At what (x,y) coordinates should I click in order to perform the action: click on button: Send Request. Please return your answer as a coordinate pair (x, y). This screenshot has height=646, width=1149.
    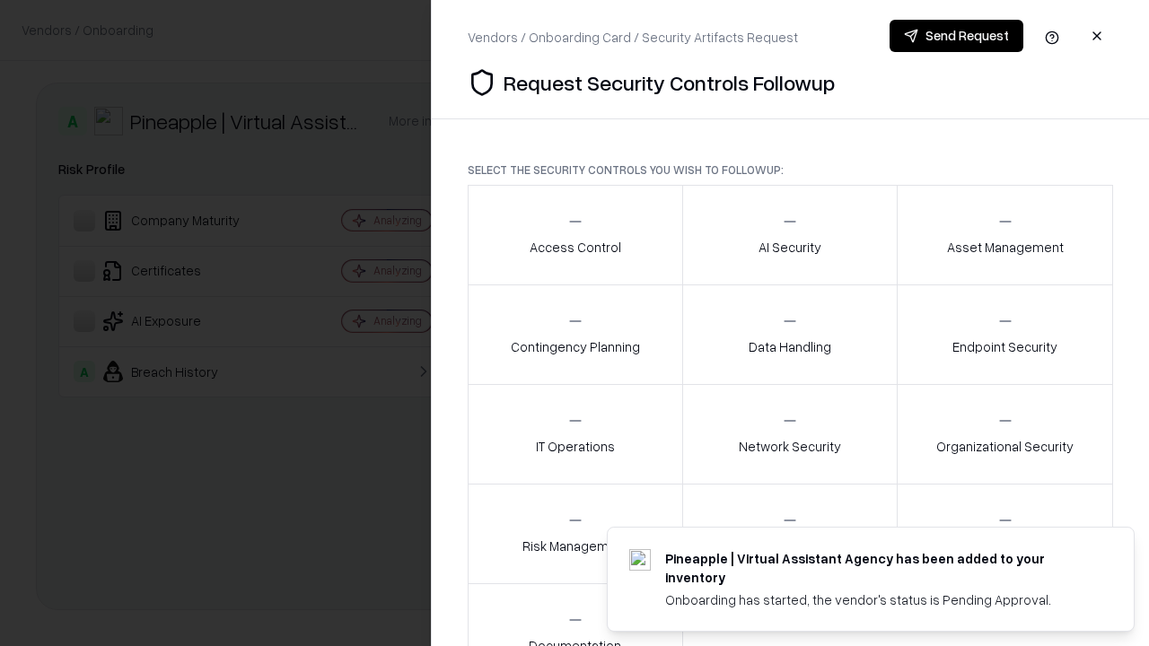
    Looking at the image, I should click on (956, 36).